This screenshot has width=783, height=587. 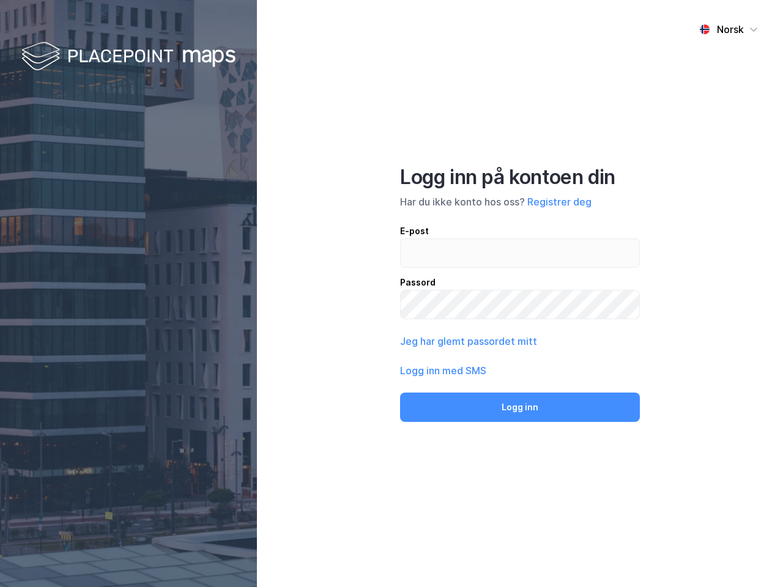 What do you see at coordinates (752, 558) in the screenshot?
I see `div: Chat Widget` at bounding box center [752, 558].